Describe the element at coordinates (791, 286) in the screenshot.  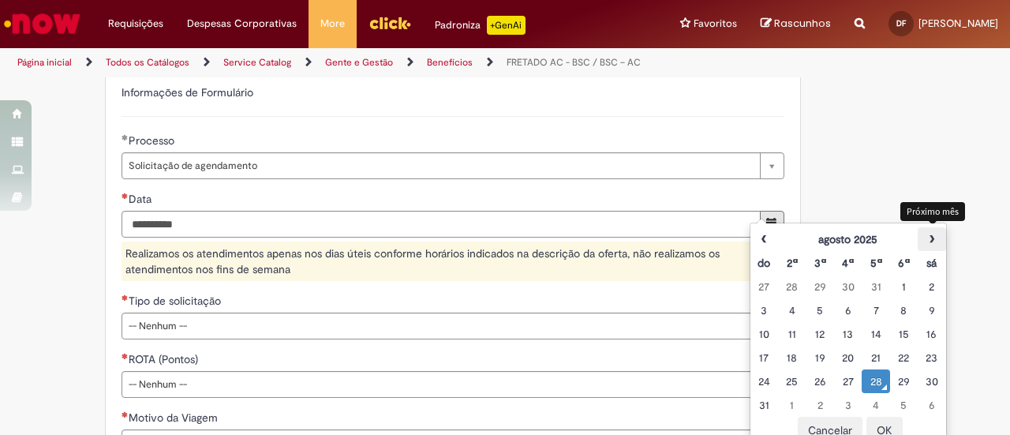
I see `div: 28 July 2025 Monday` at that location.